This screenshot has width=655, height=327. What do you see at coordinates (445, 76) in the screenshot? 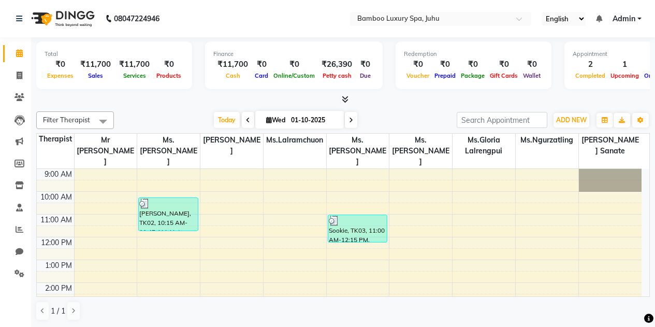
I see `span: Prepaid` at bounding box center [445, 76].